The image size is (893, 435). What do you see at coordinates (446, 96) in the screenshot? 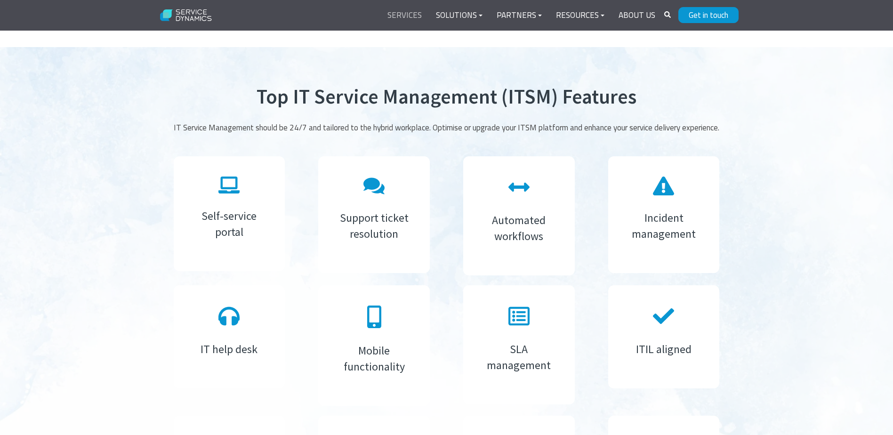
I see `span: Top IT Service Management (ITSM) Features` at bounding box center [446, 96].